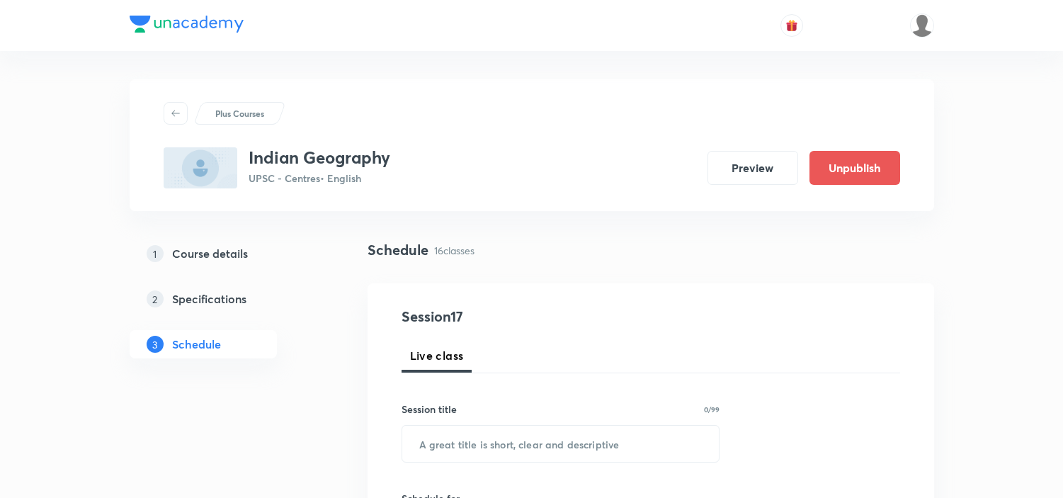  What do you see at coordinates (200, 168) in the screenshot?
I see `img: F23286B8-FDA8-44D8-BE2A-B8FA039665CE_plus.png` at bounding box center [200, 168].